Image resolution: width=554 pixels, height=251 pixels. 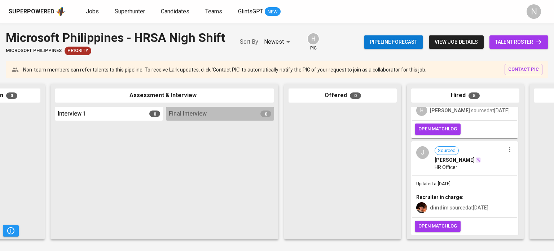 What do you see at coordinates (534, 12) in the screenshot?
I see `div: N` at bounding box center [534, 12].